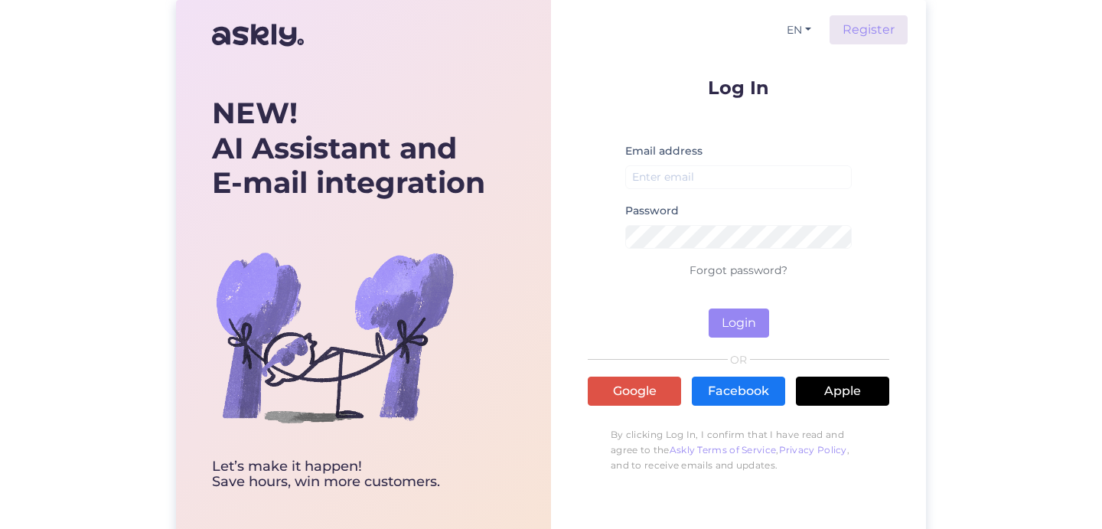 The width and height of the screenshot is (1102, 529). Describe the element at coordinates (635, 391) in the screenshot. I see `a: Google` at that location.